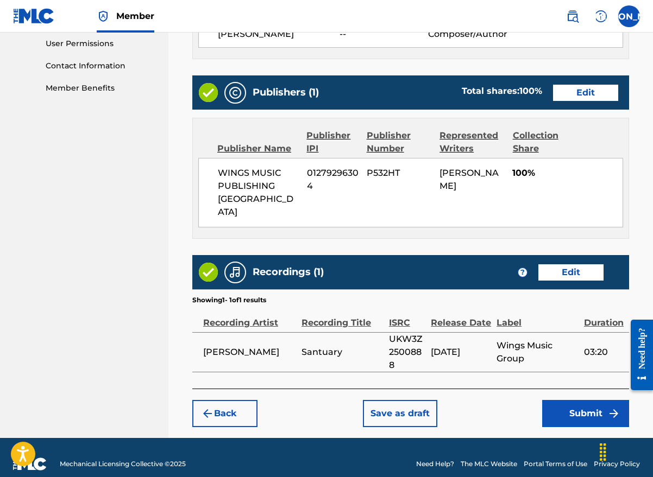  What do you see at coordinates (19, 43) in the screenshot?
I see `div: Open Resource Center` at bounding box center [19, 43].